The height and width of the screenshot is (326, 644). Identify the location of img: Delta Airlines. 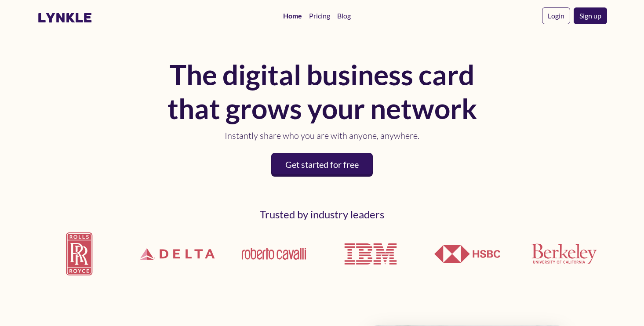
(177, 254).